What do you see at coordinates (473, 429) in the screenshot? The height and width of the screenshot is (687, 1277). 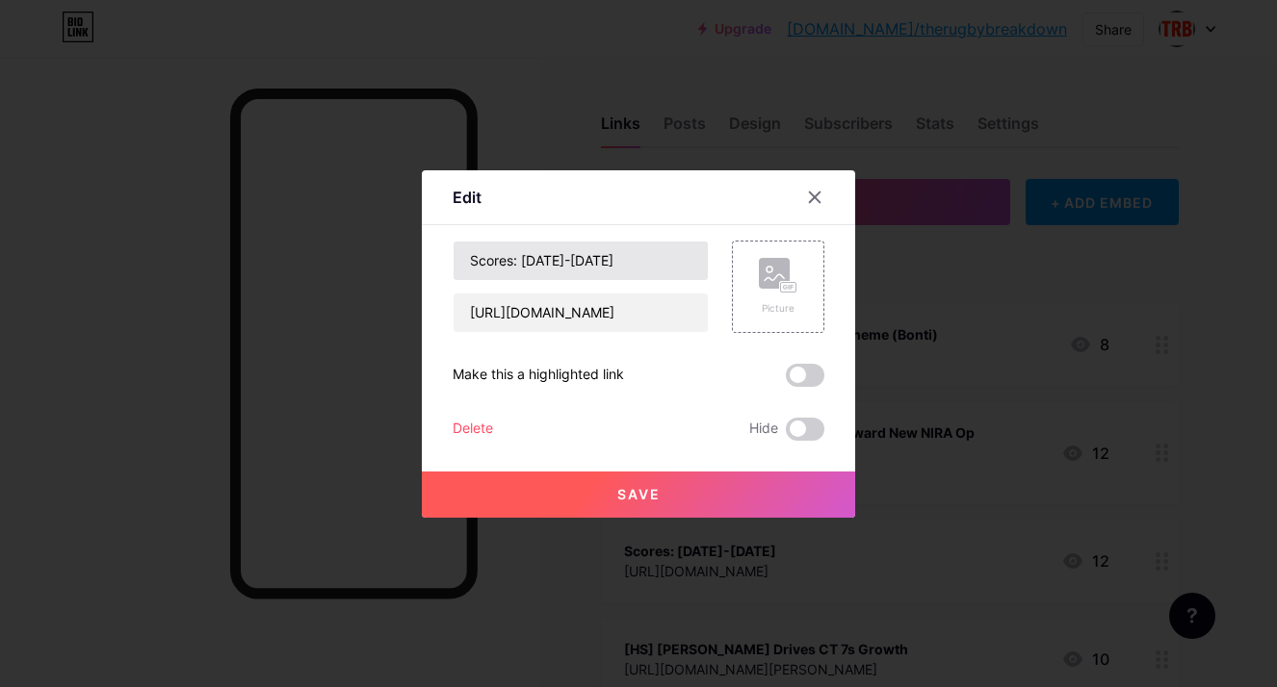 I see `div: Delete` at bounding box center [473, 429].